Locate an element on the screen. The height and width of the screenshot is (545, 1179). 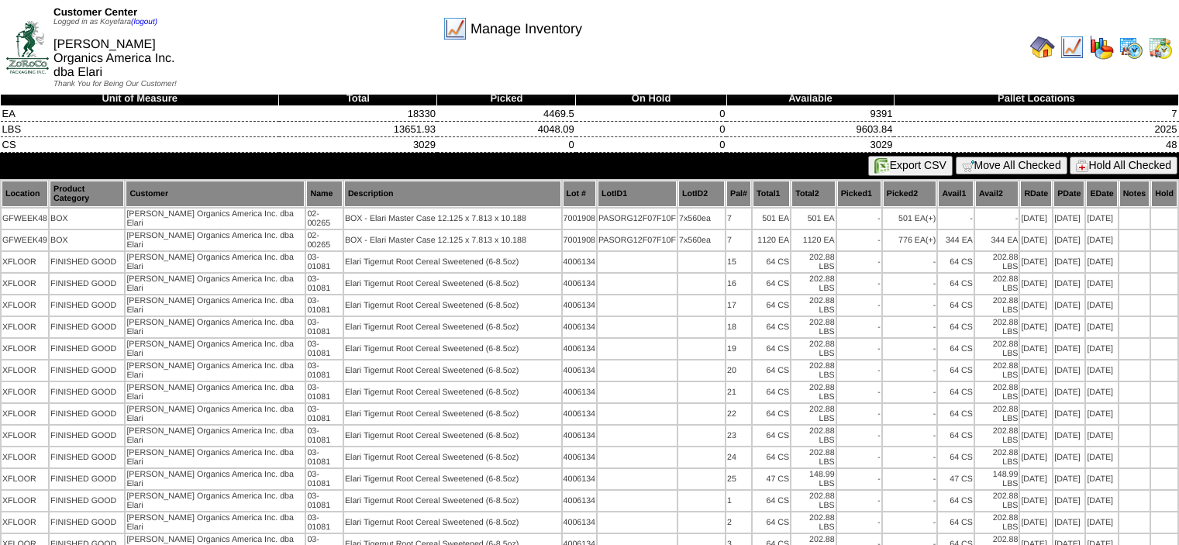
button: Export CSV is located at coordinates (910, 166).